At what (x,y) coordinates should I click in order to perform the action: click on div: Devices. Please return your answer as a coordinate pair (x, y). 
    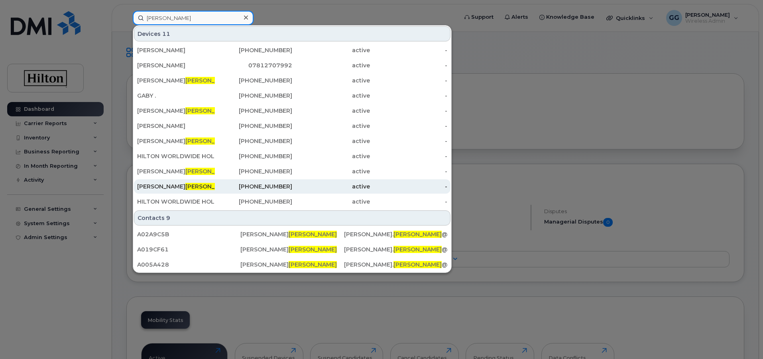
    Looking at the image, I should click on (292, 34).